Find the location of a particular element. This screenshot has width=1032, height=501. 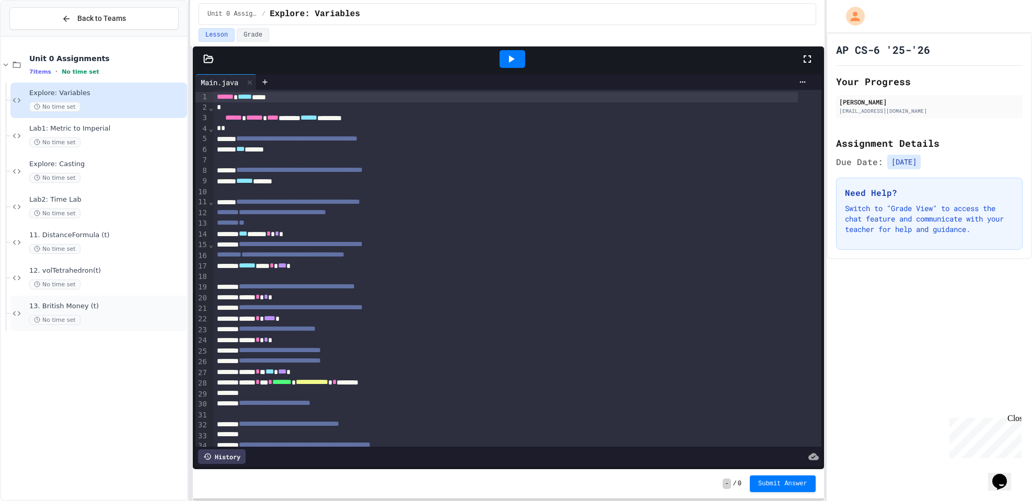

div: History is located at coordinates (222, 457).